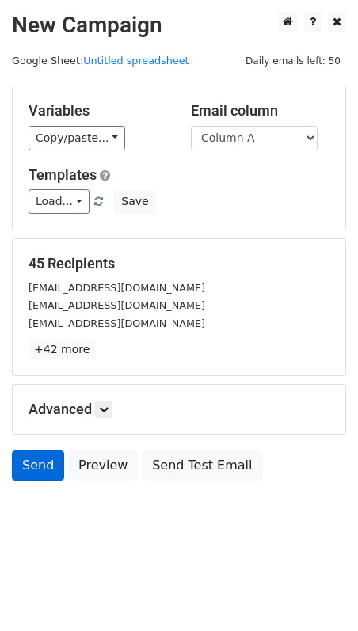 The image size is (358, 631). Describe the element at coordinates (318, 593) in the screenshot. I see `div: Chat Widget` at that location.